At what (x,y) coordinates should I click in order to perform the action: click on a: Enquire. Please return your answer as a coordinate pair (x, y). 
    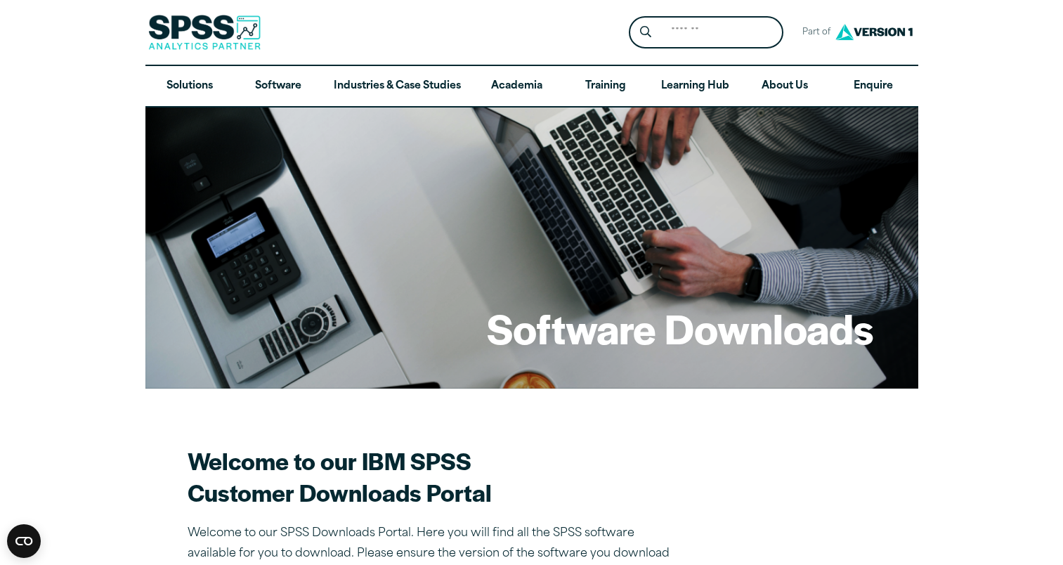
    Looking at the image, I should click on (874, 86).